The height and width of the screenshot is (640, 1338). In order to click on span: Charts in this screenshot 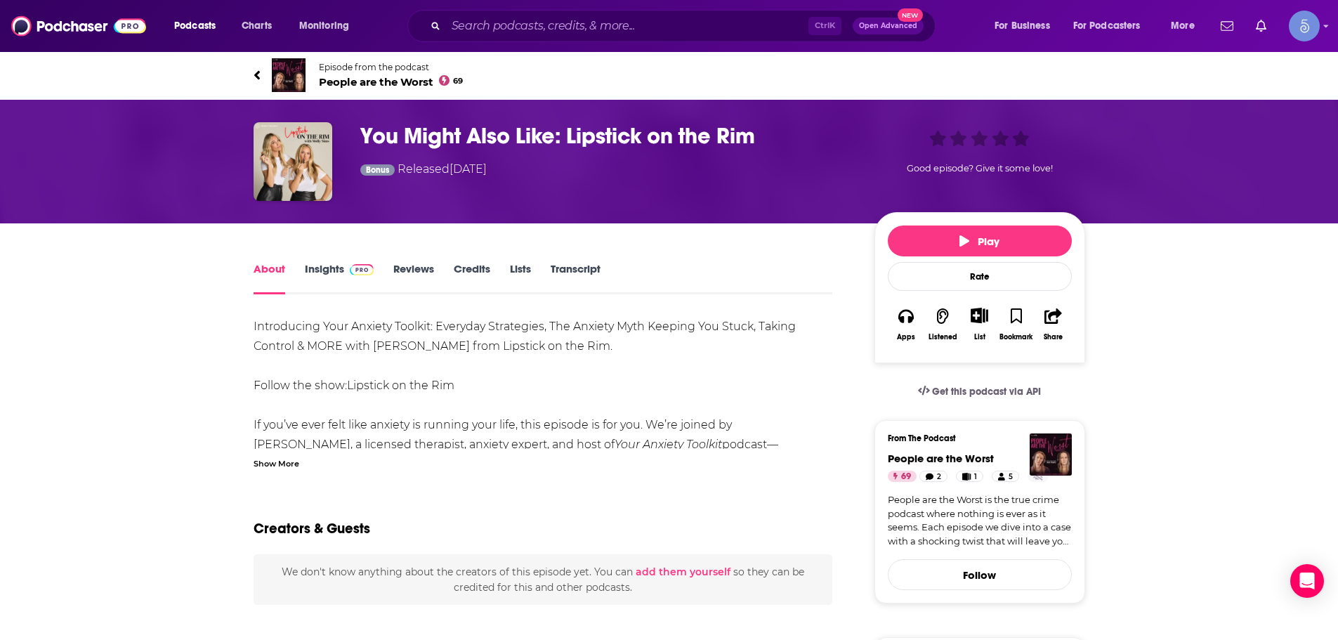, I will do `click(256, 26)`.